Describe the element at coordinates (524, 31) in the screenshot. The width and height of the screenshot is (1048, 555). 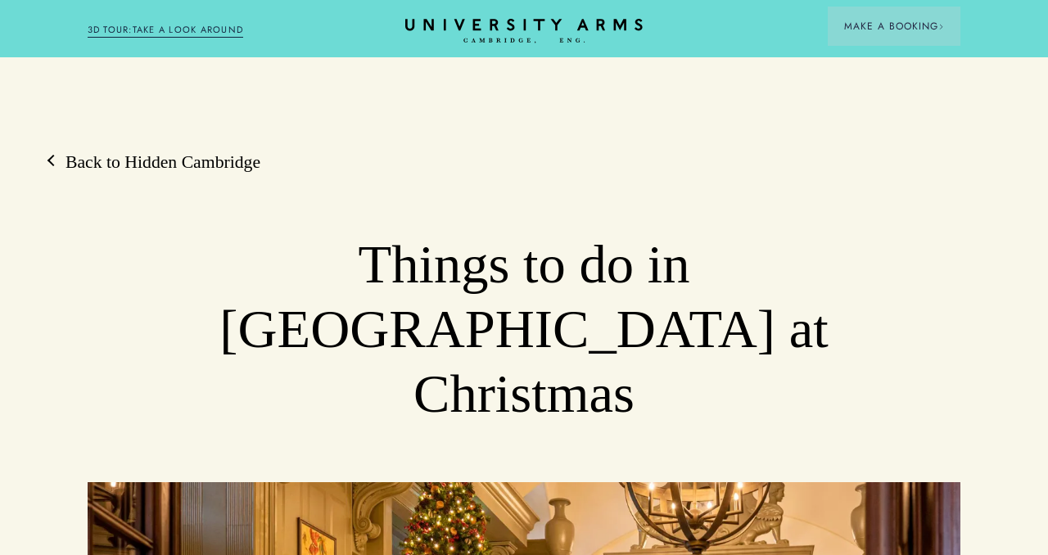
I see `a: Home` at that location.